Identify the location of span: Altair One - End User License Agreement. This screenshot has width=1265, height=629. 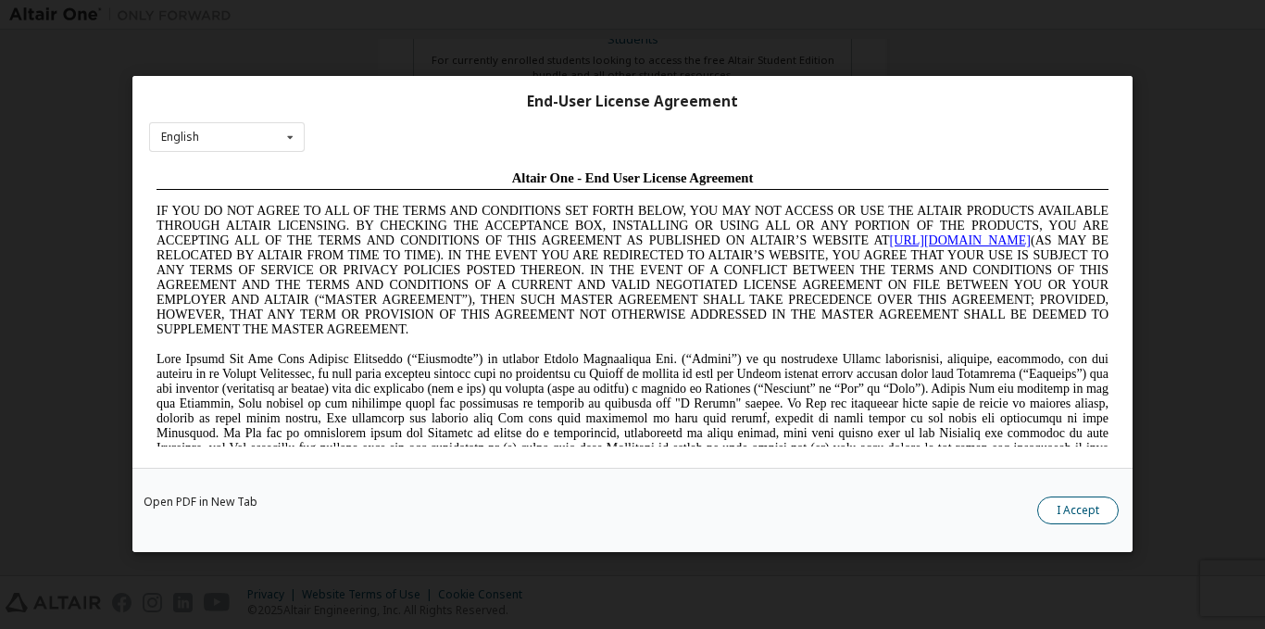
(484, 15).